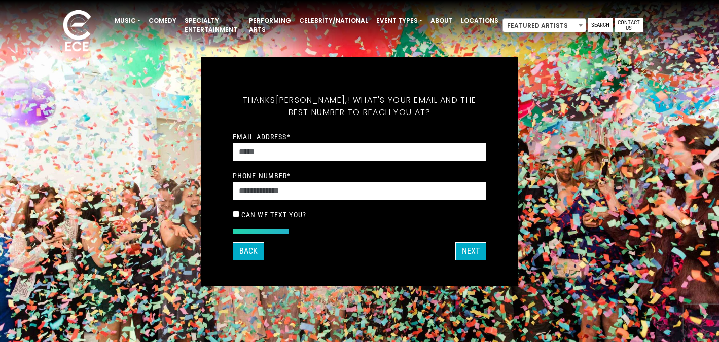 The height and width of the screenshot is (342, 719). I want to click on h5: Thanks ! What's your email and the best number to reach you at?, so click(360, 106).